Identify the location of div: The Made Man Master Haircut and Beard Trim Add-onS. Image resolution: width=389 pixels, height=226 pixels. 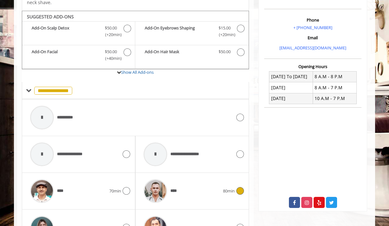
(135, 40).